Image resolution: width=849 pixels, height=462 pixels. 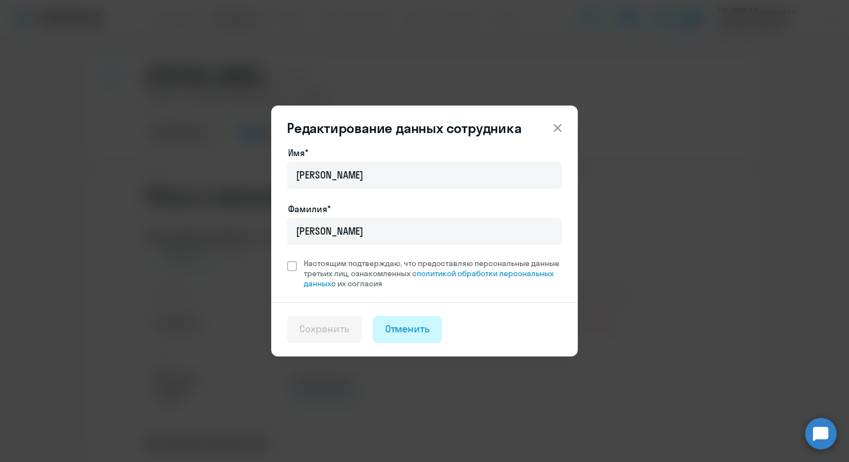 What do you see at coordinates (424, 128) in the screenshot?
I see `header: Редактирование данных сотрудника` at bounding box center [424, 128].